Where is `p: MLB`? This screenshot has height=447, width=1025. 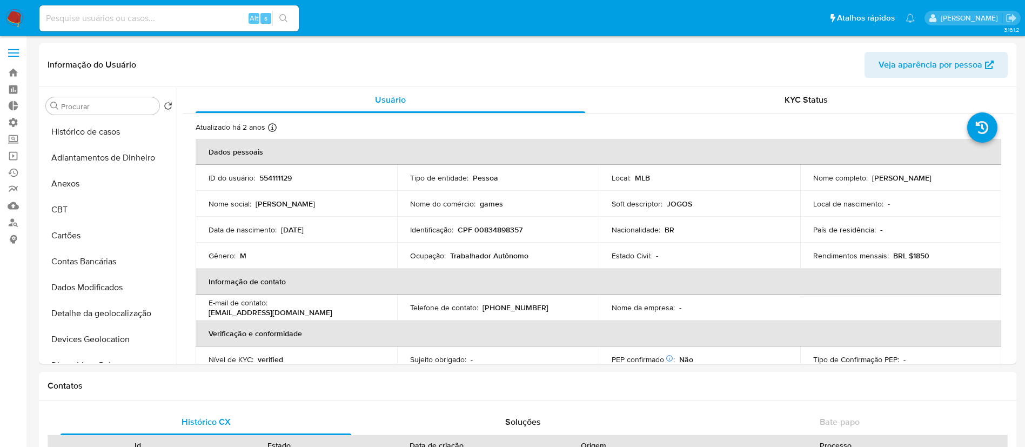
p: MLB is located at coordinates (643, 178).